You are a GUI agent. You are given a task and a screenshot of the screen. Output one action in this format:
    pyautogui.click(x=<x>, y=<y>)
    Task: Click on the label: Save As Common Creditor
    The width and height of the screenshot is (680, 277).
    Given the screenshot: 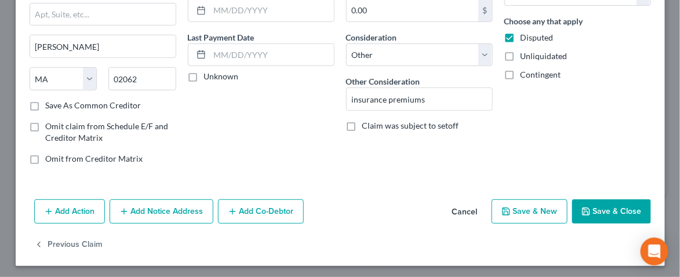 What is the action you would take?
    pyautogui.click(x=93, y=105)
    